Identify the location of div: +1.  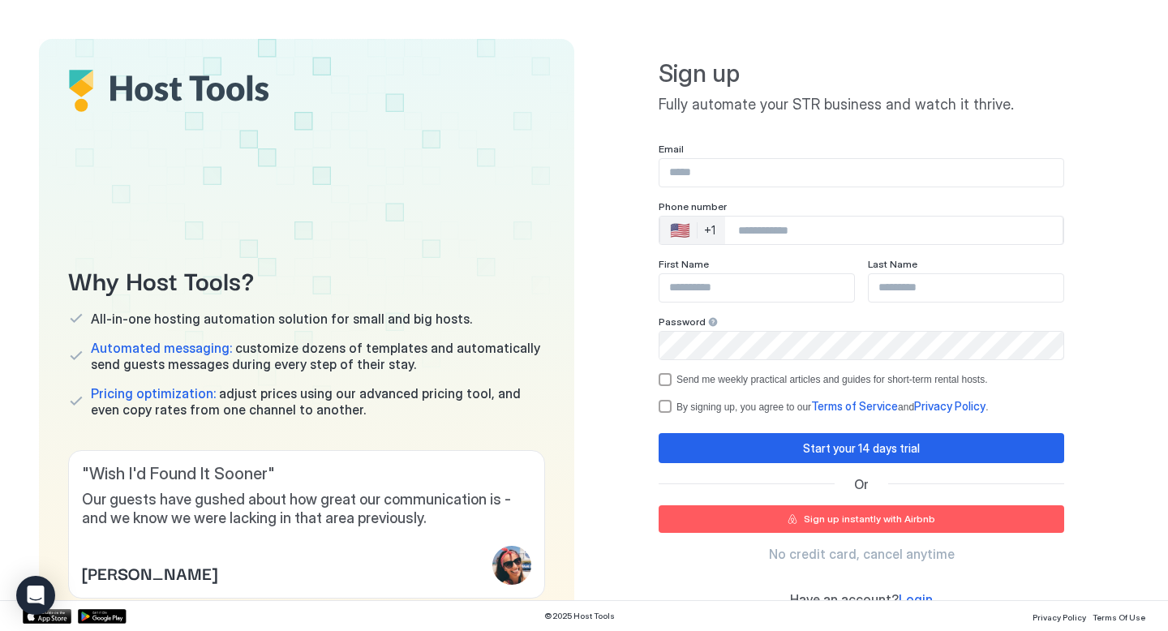
(710, 230).